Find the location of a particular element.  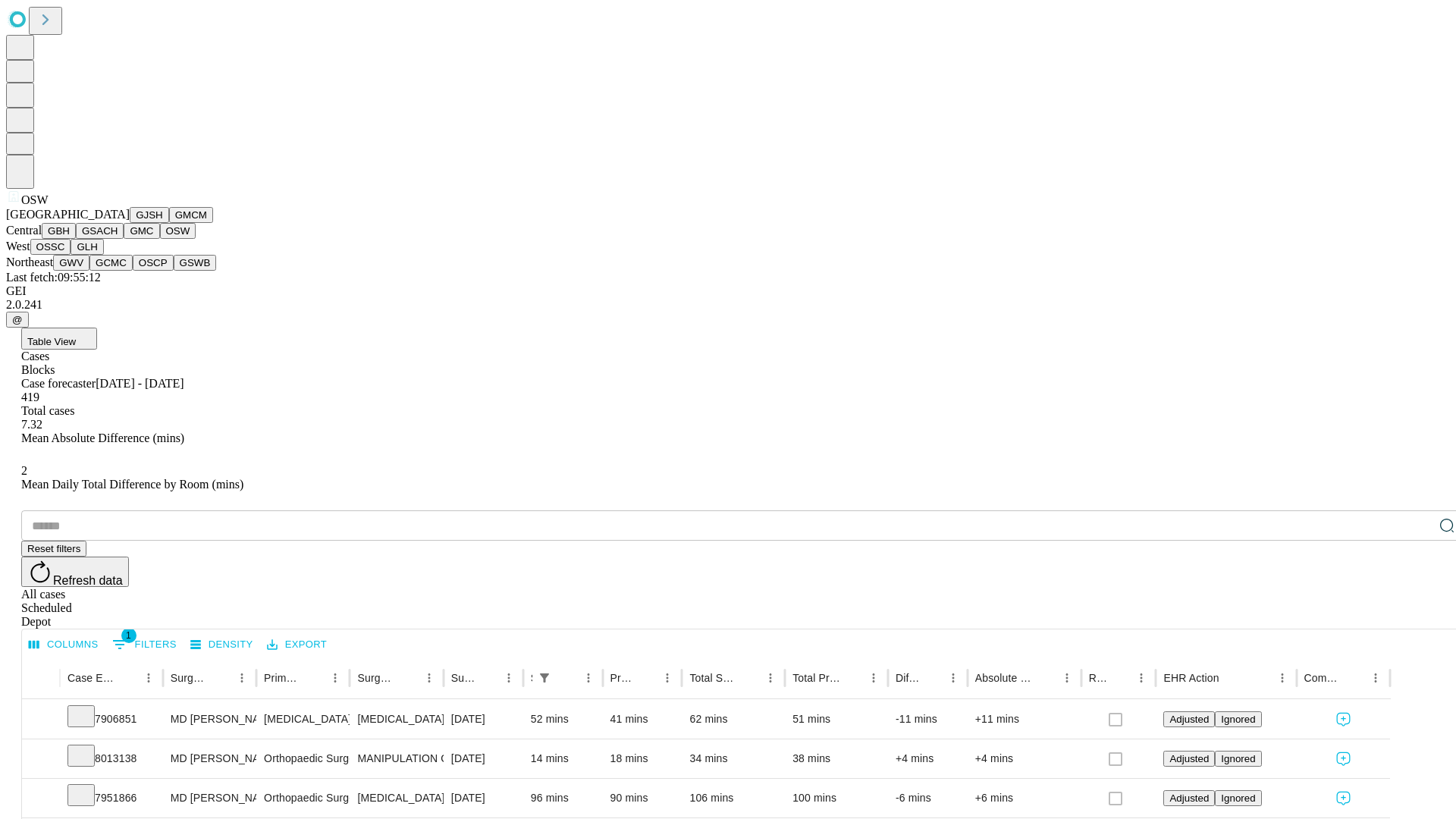

div: -6 mins is located at coordinates (927, 798).